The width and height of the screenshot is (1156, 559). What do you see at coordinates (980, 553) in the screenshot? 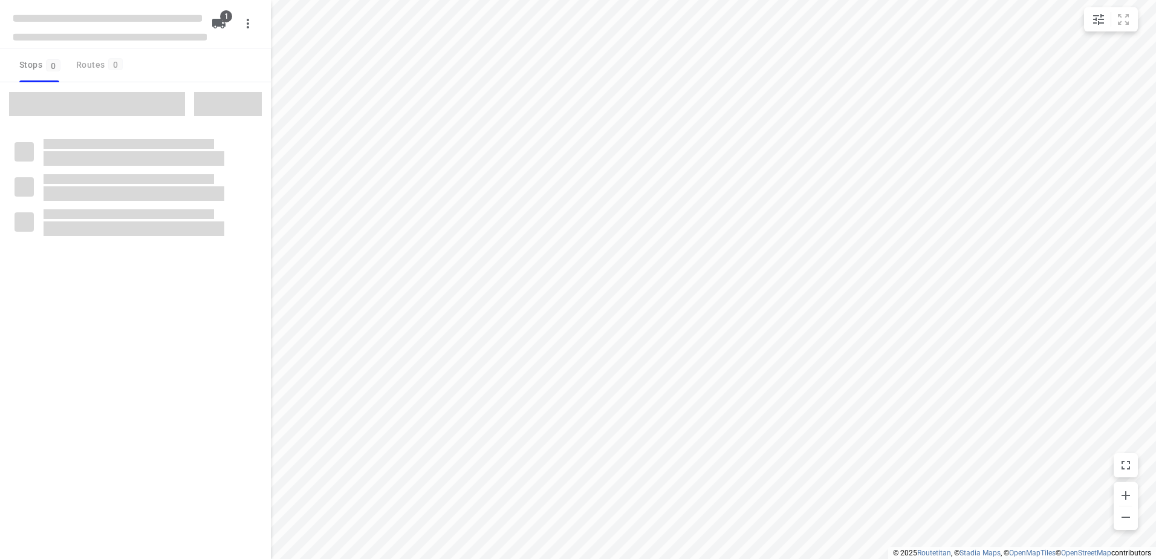
I see `a: Stadia Maps` at bounding box center [980, 553].